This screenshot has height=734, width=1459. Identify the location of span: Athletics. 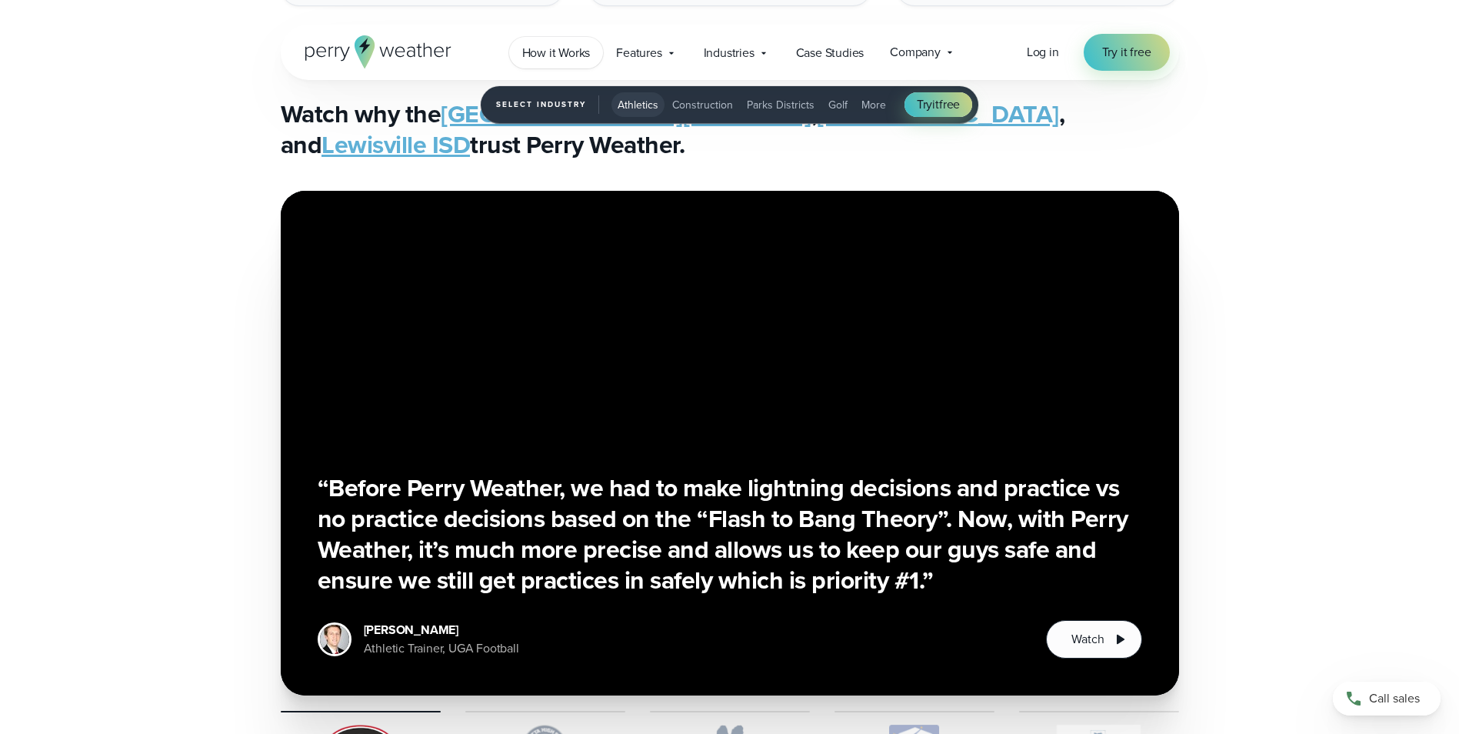
(638, 105).